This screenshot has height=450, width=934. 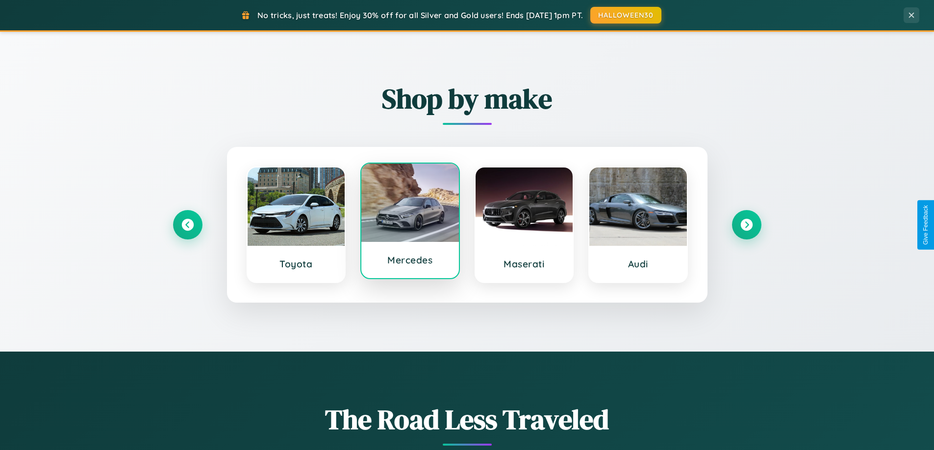 I want to click on h3: Audi, so click(x=638, y=264).